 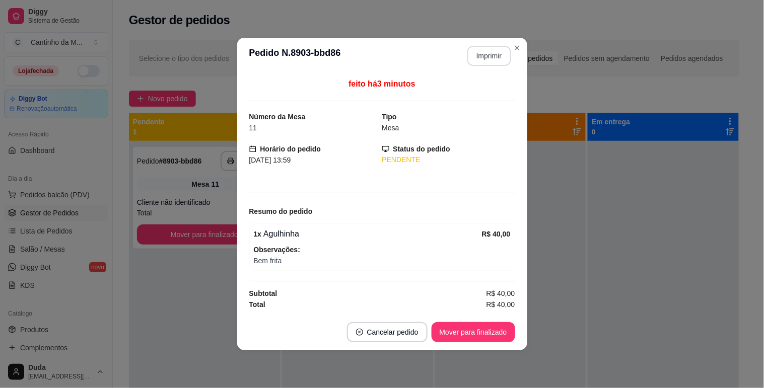 What do you see at coordinates (387, 332) in the screenshot?
I see `button: close-circleCancelar pedido` at bounding box center [387, 332].